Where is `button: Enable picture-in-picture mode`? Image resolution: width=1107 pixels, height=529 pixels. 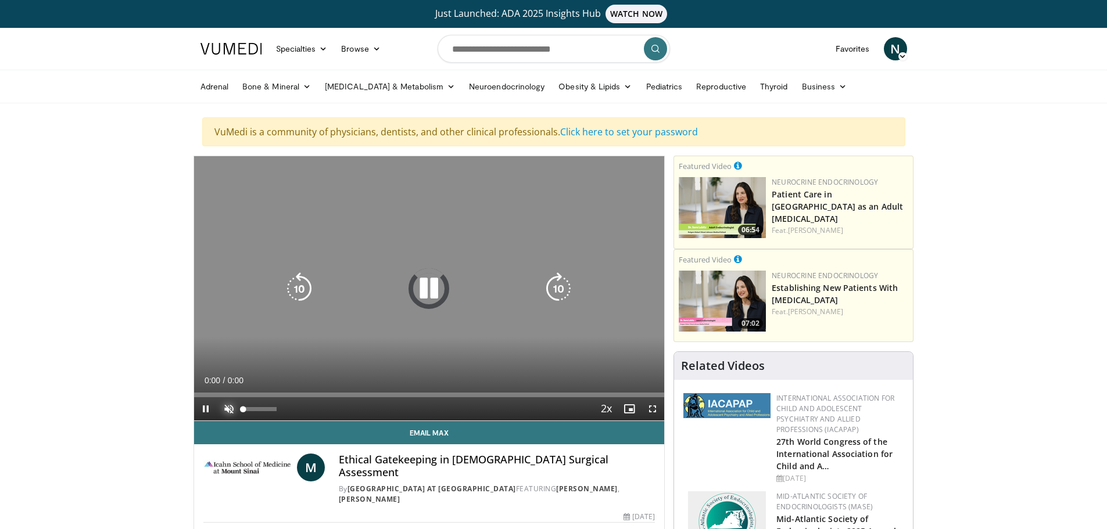 button: Enable picture-in-picture mode is located at coordinates (629, 409).